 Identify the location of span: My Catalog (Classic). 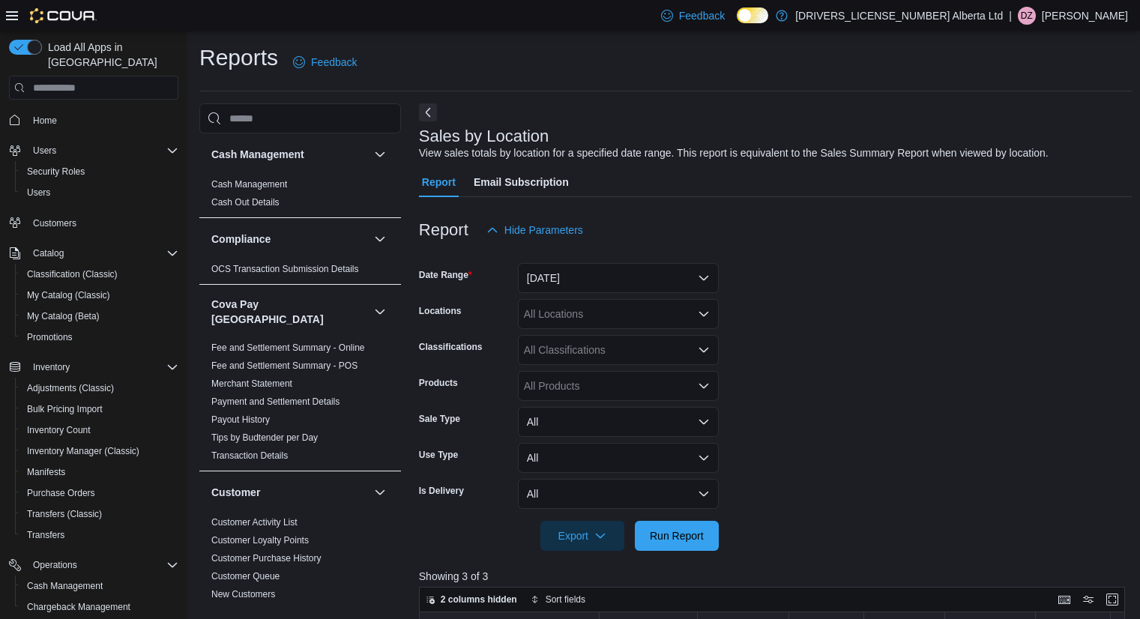
(100, 295).